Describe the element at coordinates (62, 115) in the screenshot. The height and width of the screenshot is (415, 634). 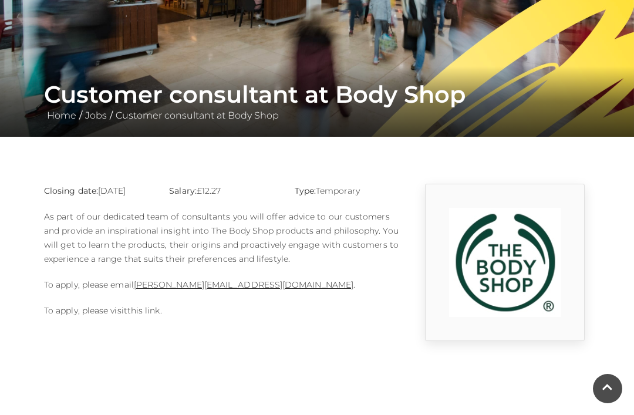
I see `a: Home` at that location.